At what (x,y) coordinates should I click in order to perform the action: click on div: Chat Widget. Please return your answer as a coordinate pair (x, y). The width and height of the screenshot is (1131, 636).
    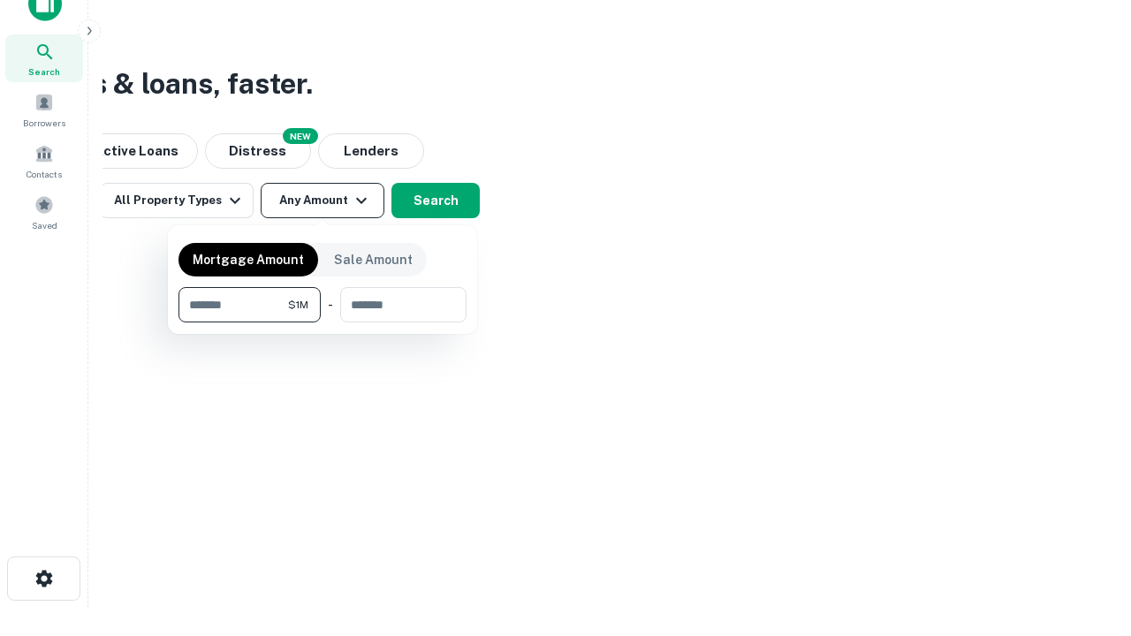
    Looking at the image, I should click on (1087, 537).